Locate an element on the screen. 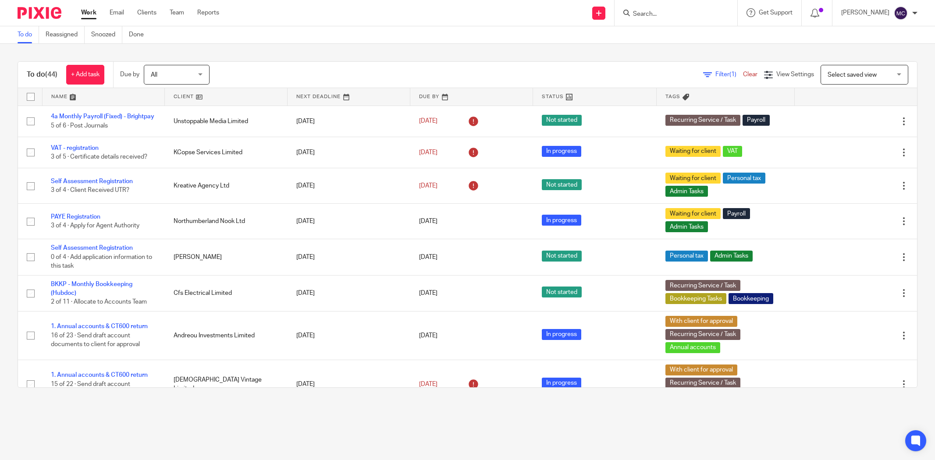 The height and width of the screenshot is (460, 935). span: Annual accounts is located at coordinates (693, 348).